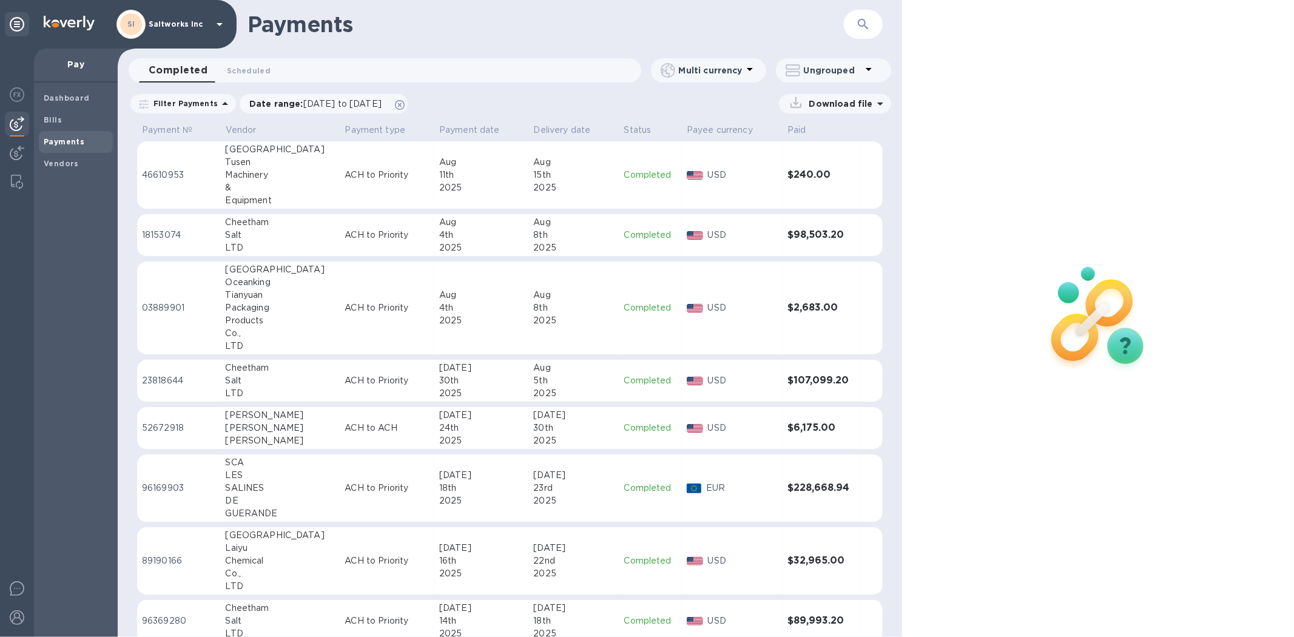  What do you see at coordinates (64, 141) in the screenshot?
I see `b: Payments` at bounding box center [64, 141].